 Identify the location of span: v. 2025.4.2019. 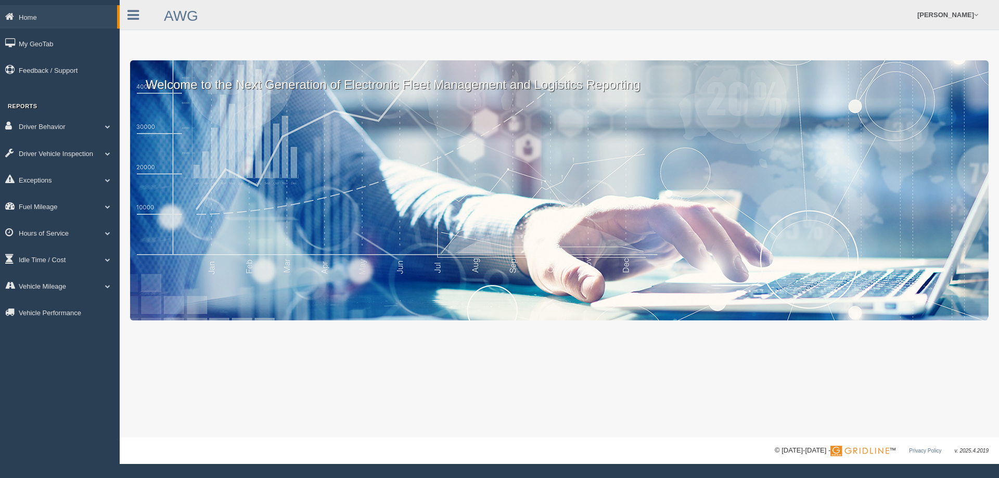
(971, 450).